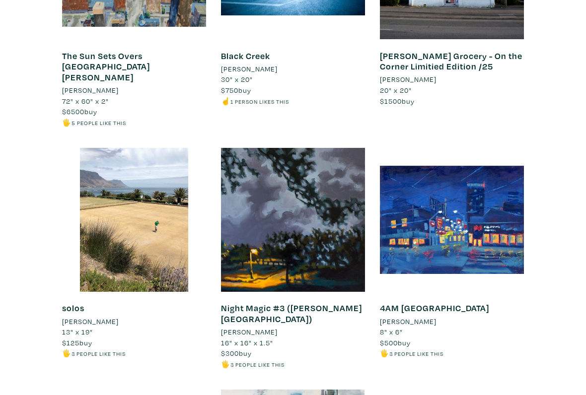 Image resolution: width=586 pixels, height=395 pixels. Describe the element at coordinates (99, 123) in the screenshot. I see `small: 5 people like this` at that location.